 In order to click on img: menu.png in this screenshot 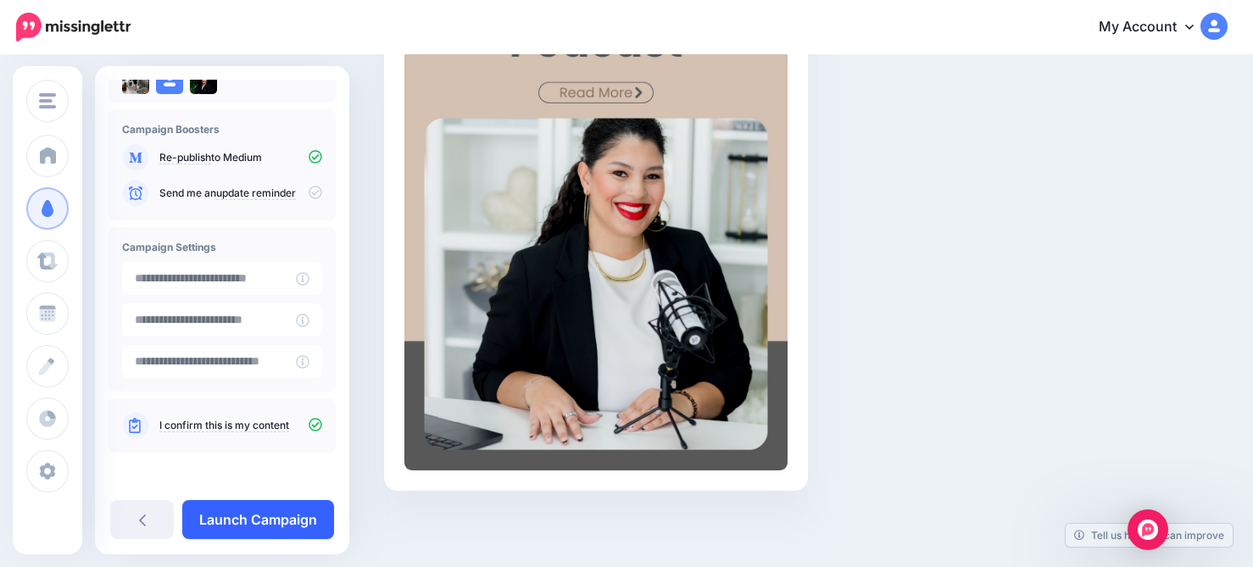, I will do `click(47, 101)`.